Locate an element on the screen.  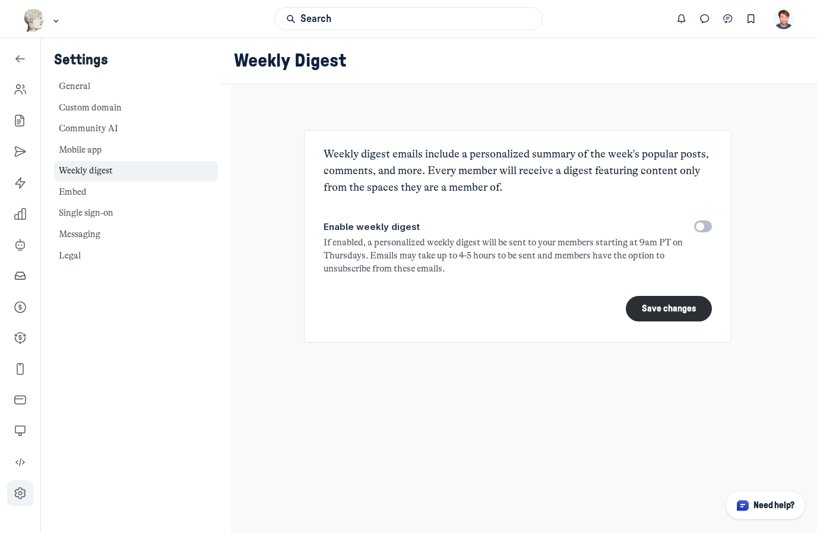
button: Search is located at coordinates (408, 18).